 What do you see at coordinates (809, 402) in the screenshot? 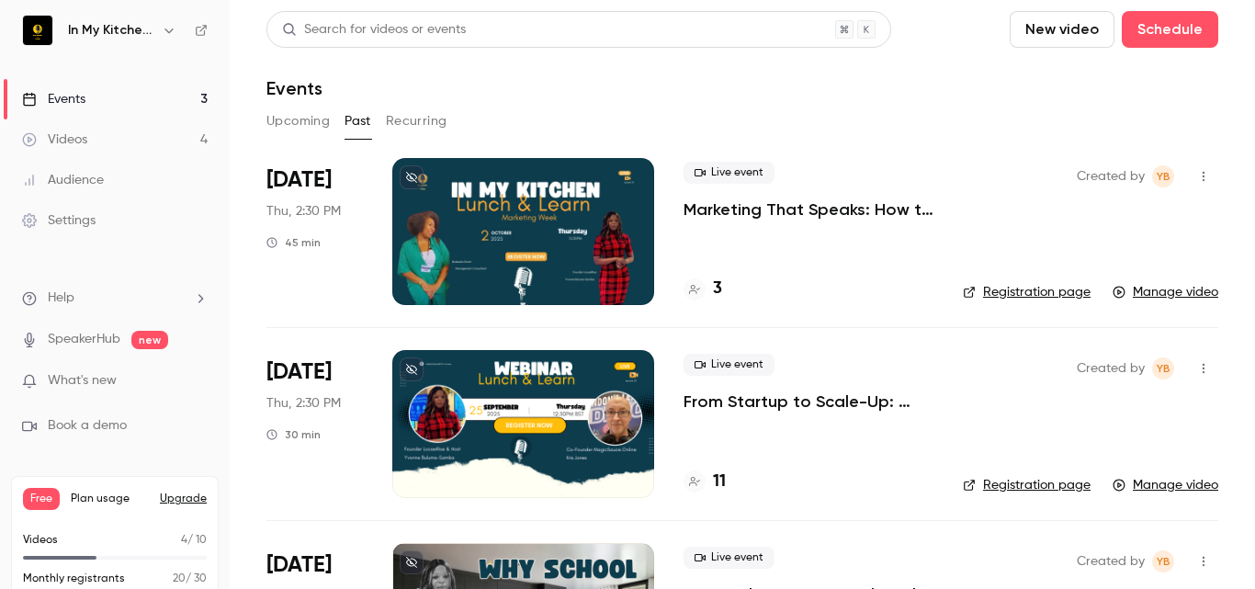
I see `a: From Startup to Scale-Up: Lessons in Growth & Investment for School Vendors` at bounding box center [809, 402].